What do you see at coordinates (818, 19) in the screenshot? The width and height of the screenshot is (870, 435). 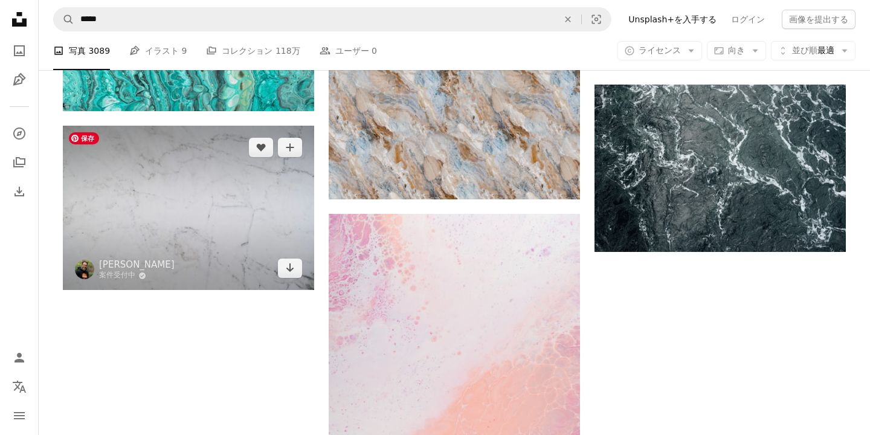 I see `button: 画像を提出する` at bounding box center [818, 19].